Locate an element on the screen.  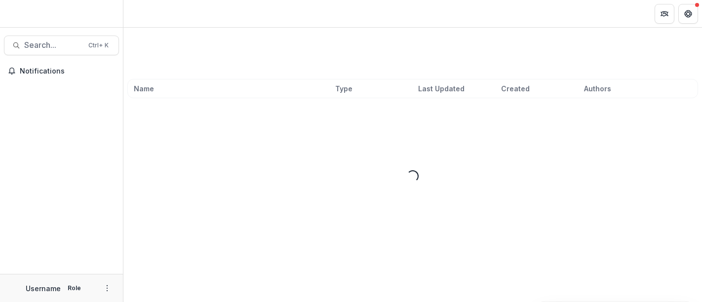
span: Type is located at coordinates (343, 88).